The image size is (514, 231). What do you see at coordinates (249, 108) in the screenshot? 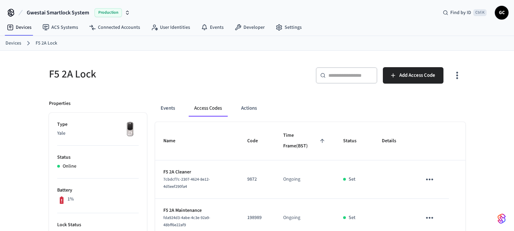
I see `button: Actions` at bounding box center [249, 108].